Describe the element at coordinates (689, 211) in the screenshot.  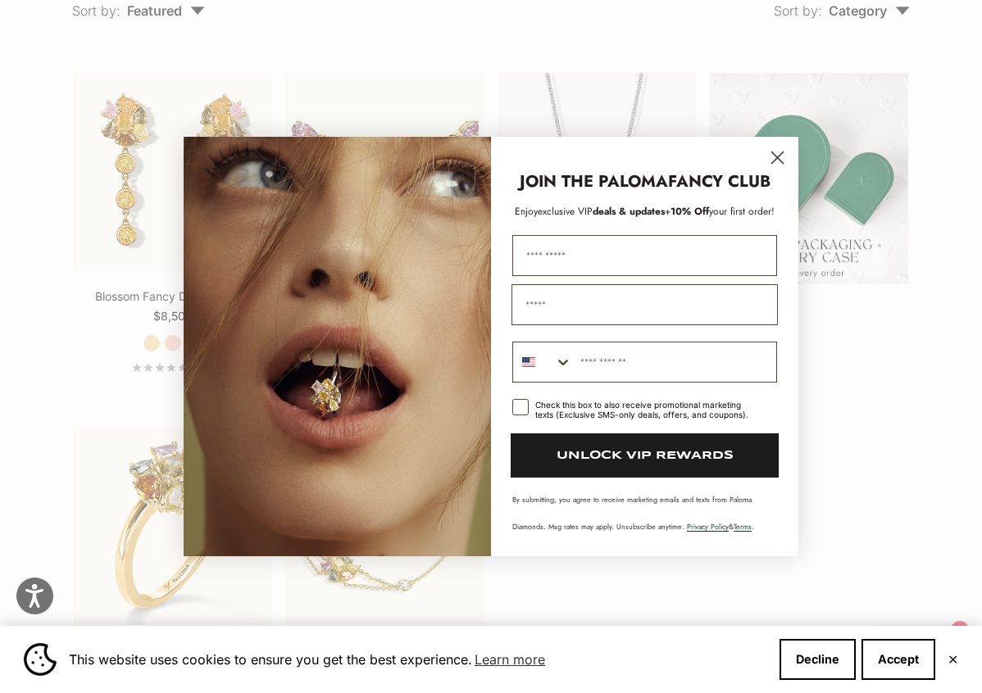
I see `span: 10% Off` at that location.